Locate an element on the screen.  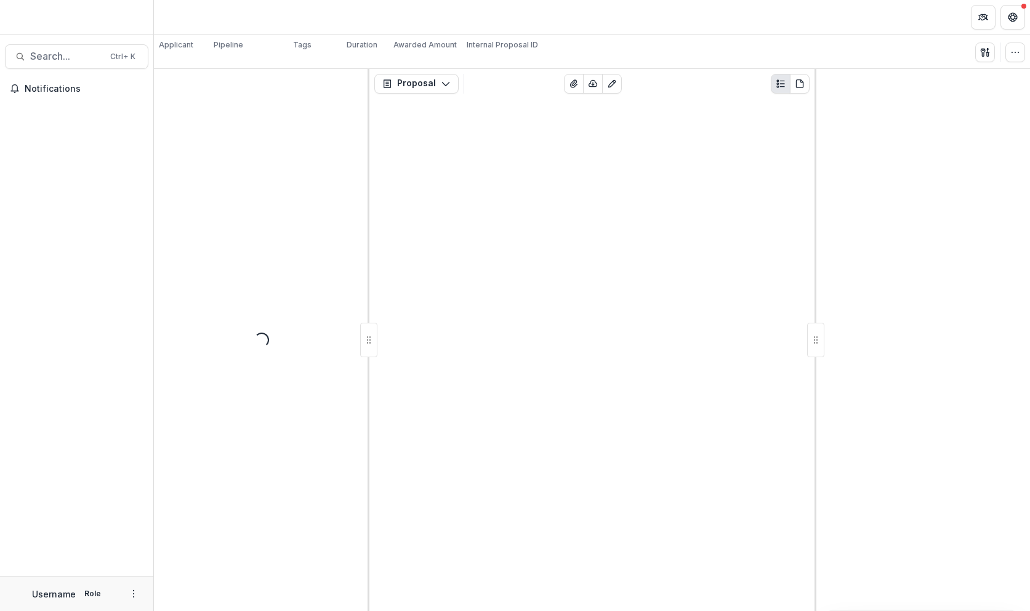
button: PDF view is located at coordinates (800, 84).